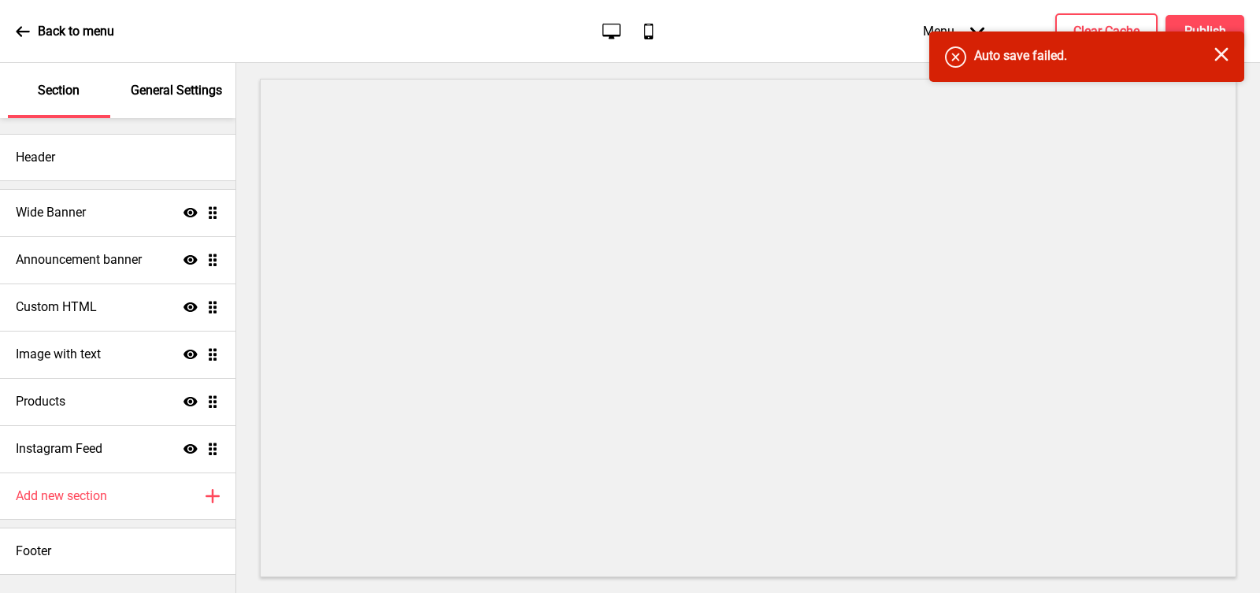 This screenshot has width=1260, height=593. I want to click on h4: Products, so click(40, 402).